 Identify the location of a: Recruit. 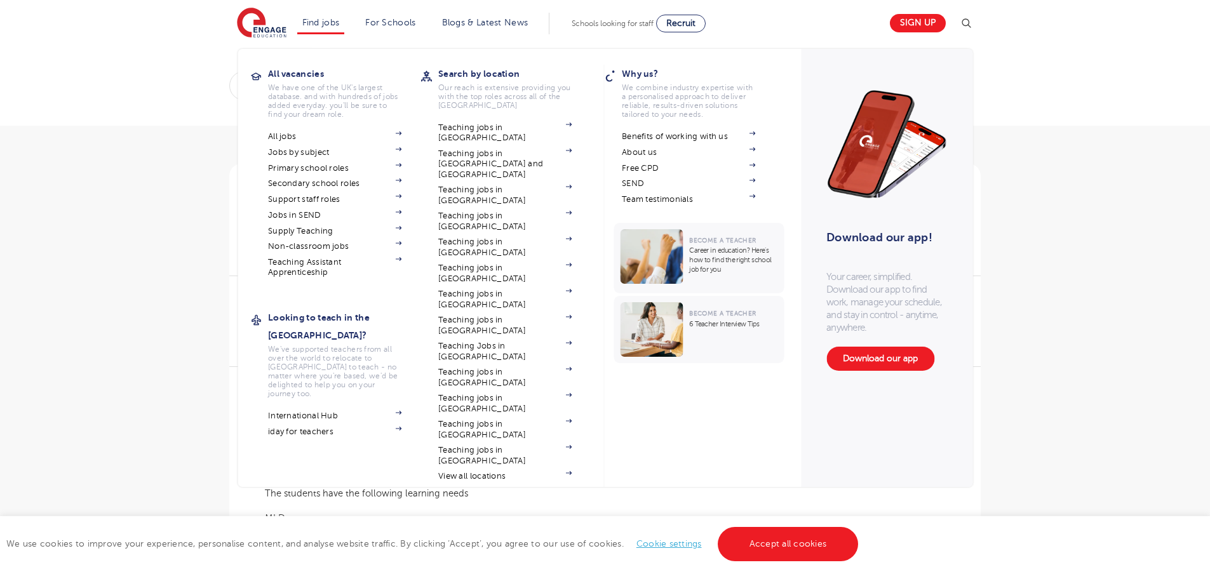
(681, 23).